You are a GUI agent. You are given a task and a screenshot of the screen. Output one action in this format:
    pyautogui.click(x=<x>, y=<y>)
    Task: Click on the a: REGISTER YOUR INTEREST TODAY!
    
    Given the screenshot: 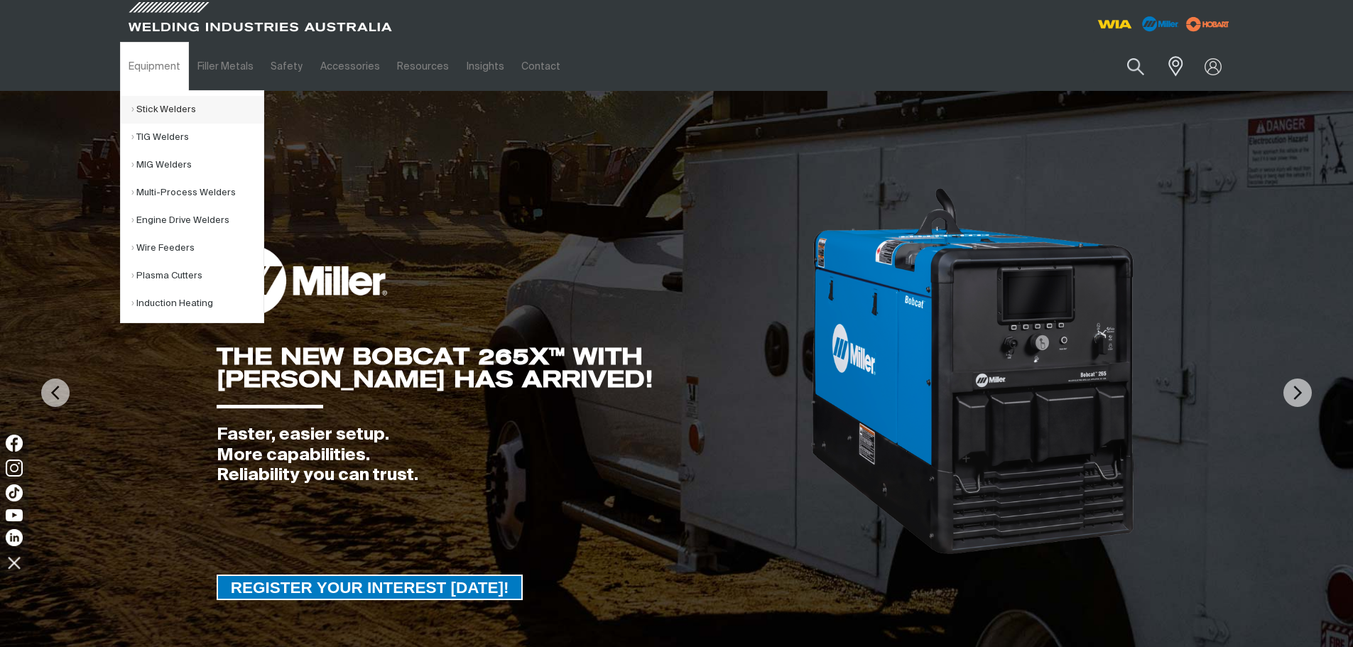 What is the action you would take?
    pyautogui.click(x=370, y=587)
    